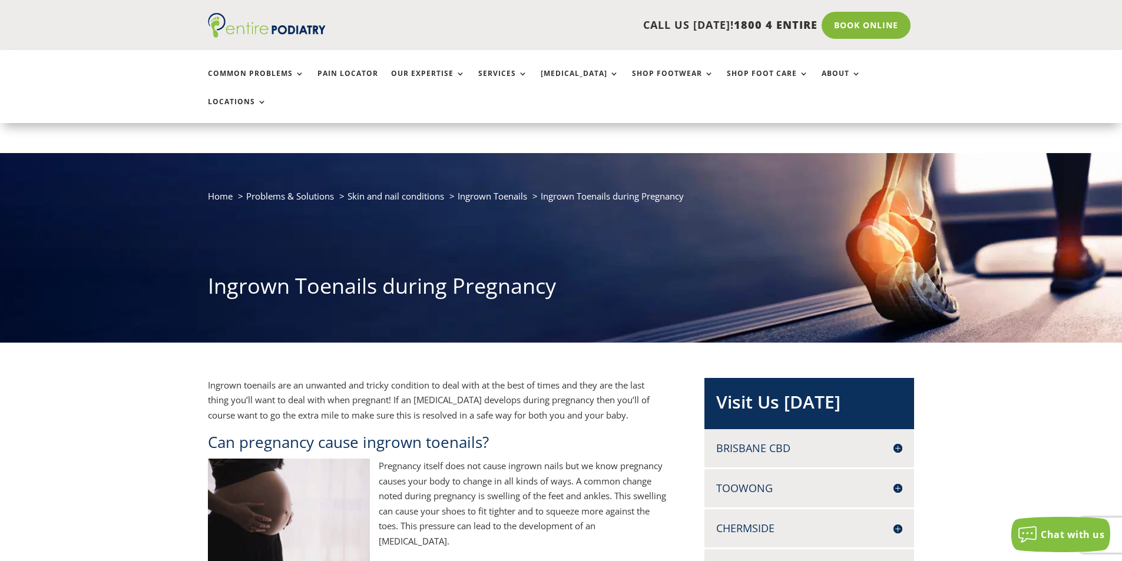 The image size is (1122, 561). Describe the element at coordinates (492, 196) in the screenshot. I see `a: Ingrown Toenails` at that location.